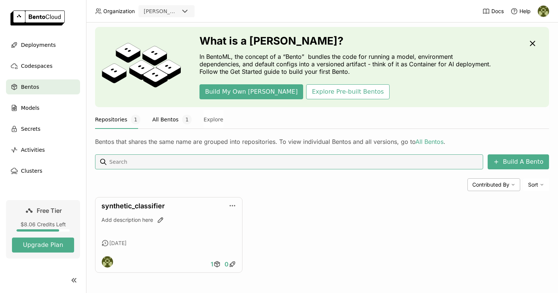  What do you see at coordinates (43, 66) in the screenshot?
I see `a: Codespaces` at bounding box center [43, 66].